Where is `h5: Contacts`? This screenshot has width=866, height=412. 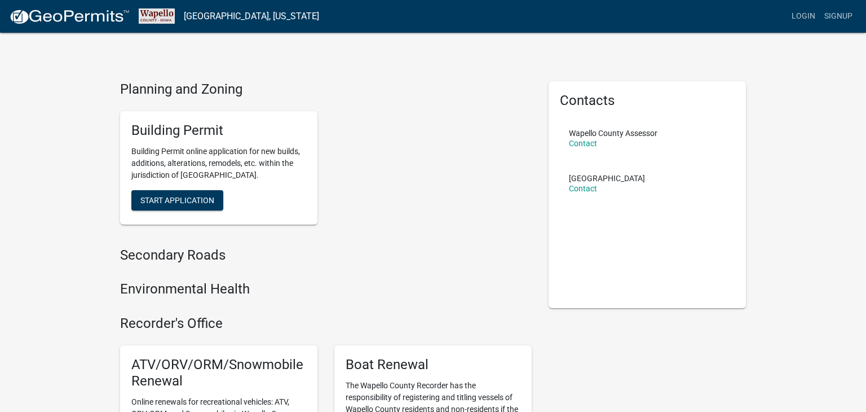 h5: Contacts is located at coordinates (647, 100).